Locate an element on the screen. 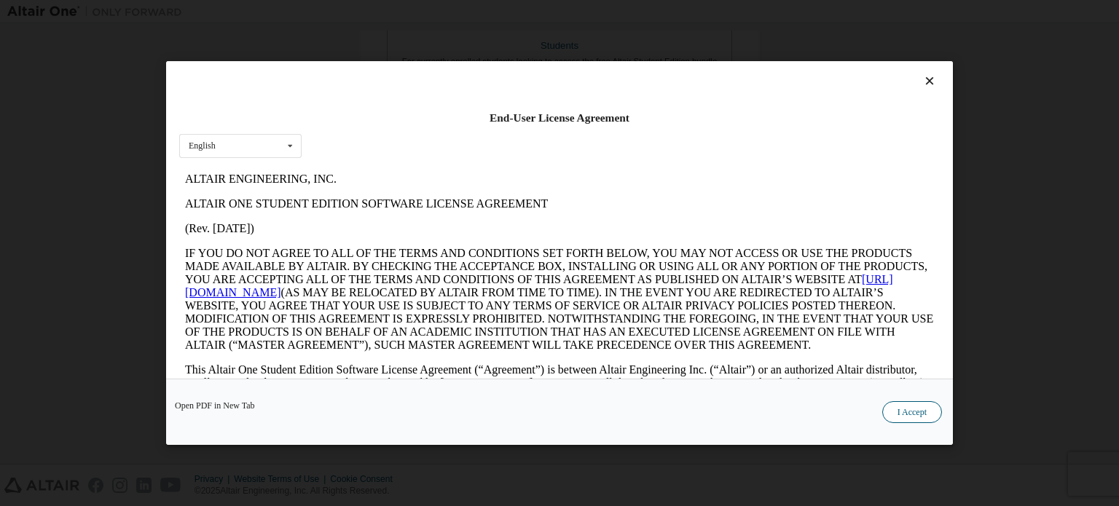 The height and width of the screenshot is (506, 1119). p: This Altair One Student Edition Software License Agreement (“Agreement”) is between Altair Engine... is located at coordinates (380, 229).